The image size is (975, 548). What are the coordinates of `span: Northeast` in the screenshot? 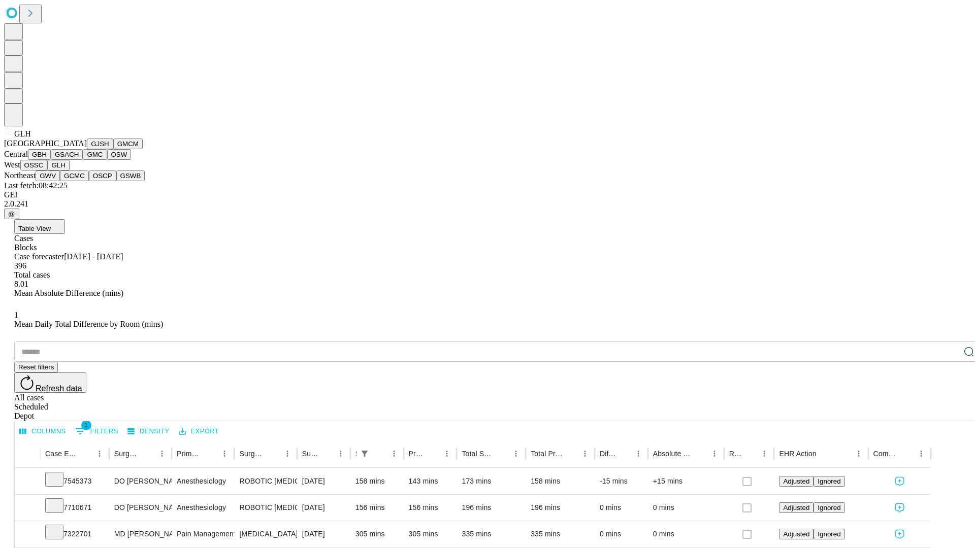 It's located at (20, 175).